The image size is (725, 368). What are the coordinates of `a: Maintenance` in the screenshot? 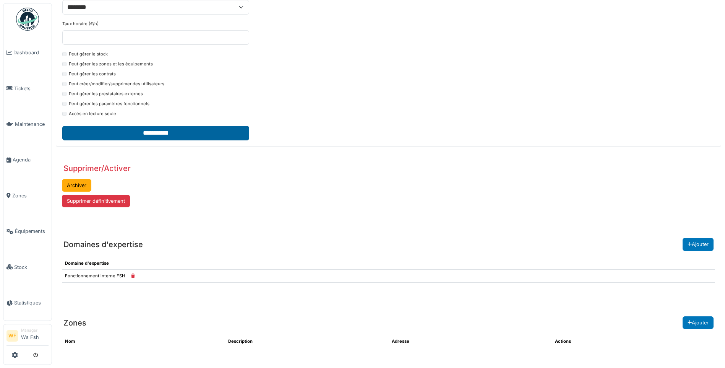 It's located at (28, 124).